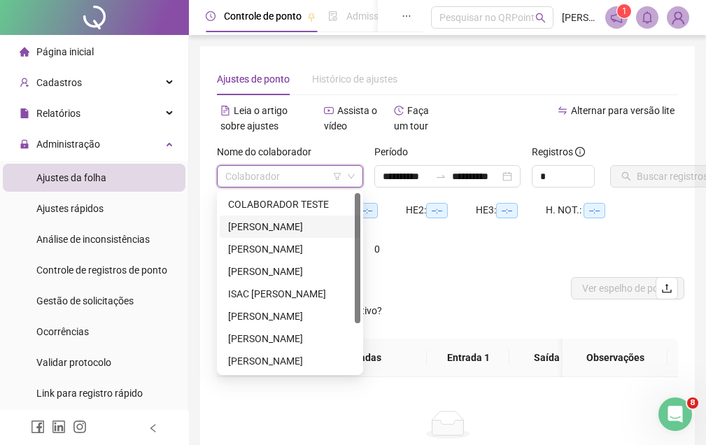  I want to click on span: facebook, so click(38, 427).